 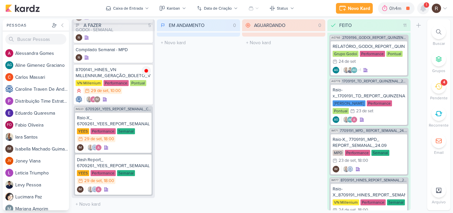 What do you see at coordinates (42, 184) in the screenshot?
I see `div: L e v y P e s s o a` at bounding box center [42, 184].